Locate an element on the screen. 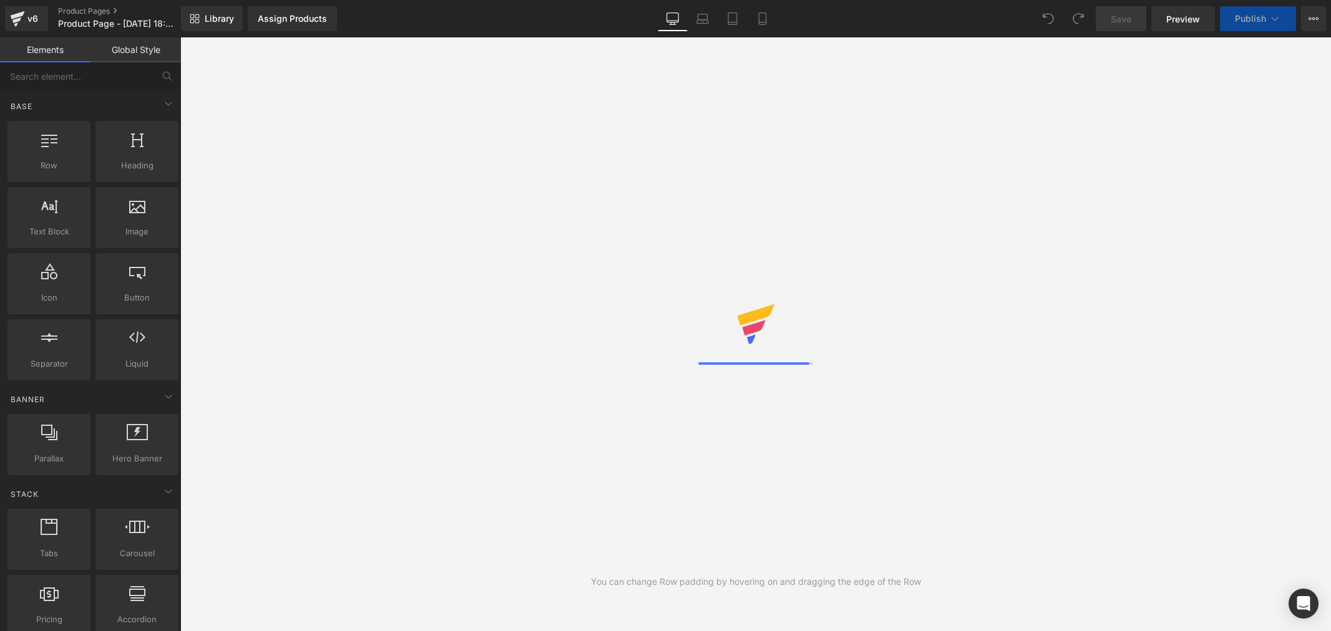 The image size is (1331, 631). span: Heading is located at coordinates (137, 165).